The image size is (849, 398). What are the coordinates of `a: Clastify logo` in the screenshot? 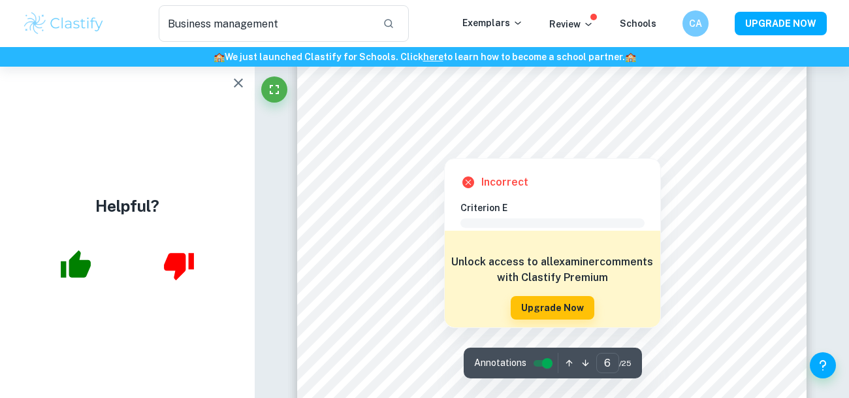 It's located at (63, 24).